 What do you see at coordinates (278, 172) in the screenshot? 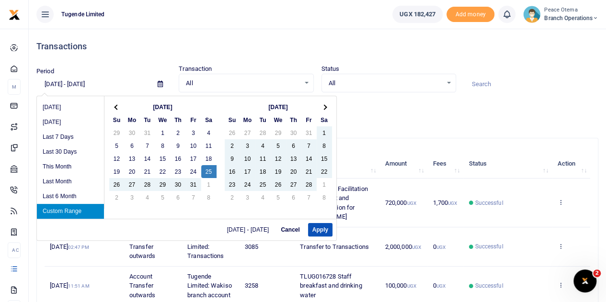
I see `td: 19` at bounding box center [278, 172].